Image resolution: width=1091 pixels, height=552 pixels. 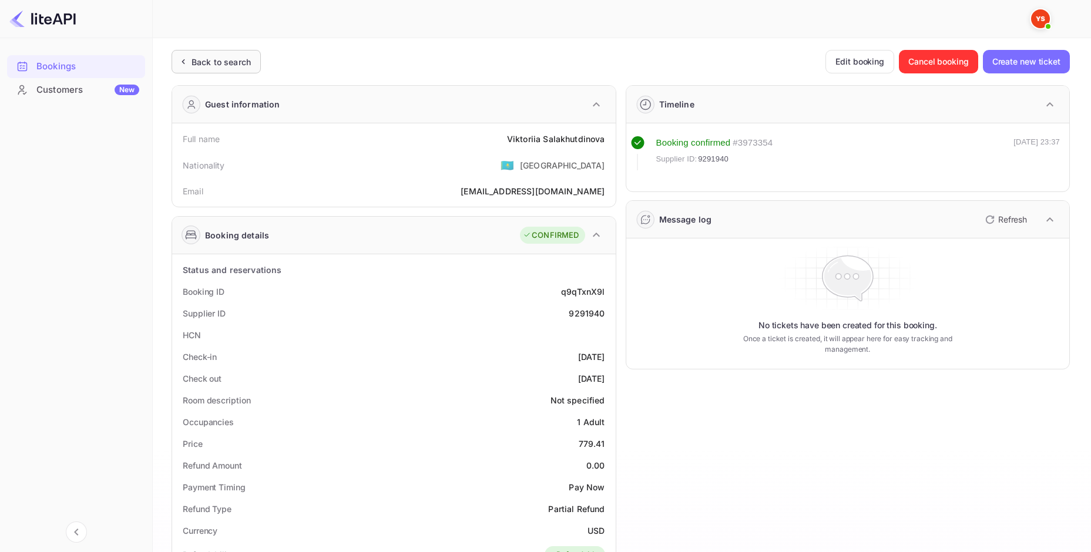 What do you see at coordinates (847, 325) in the screenshot?
I see `p: No tickets have been created for this booking.` at bounding box center [847, 325].